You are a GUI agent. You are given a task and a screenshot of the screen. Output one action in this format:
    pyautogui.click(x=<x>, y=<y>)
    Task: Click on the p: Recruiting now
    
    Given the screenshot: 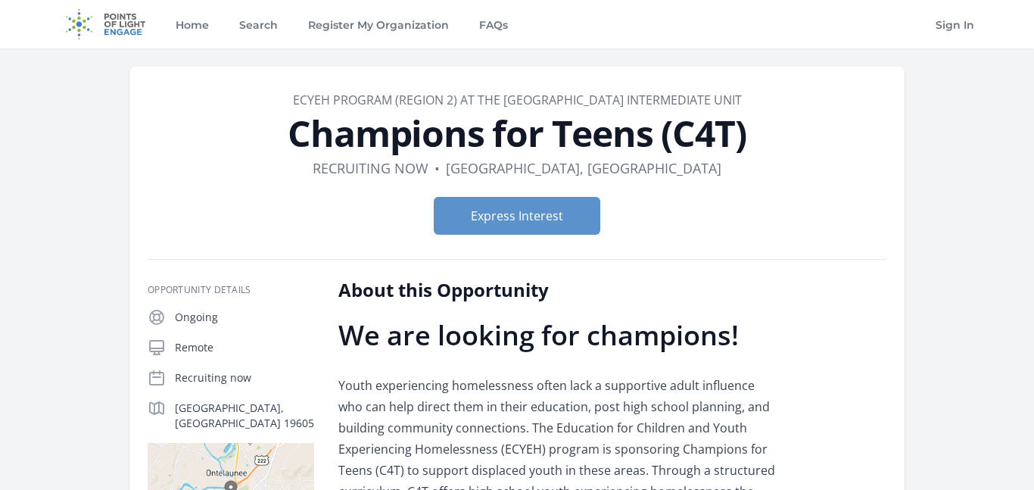 What is the action you would take?
    pyautogui.click(x=245, y=378)
    